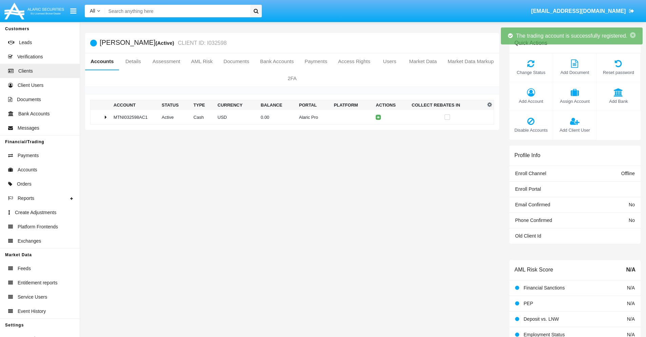  What do you see at coordinates (352, 105) in the screenshot?
I see `th: Platform` at bounding box center [352, 105].